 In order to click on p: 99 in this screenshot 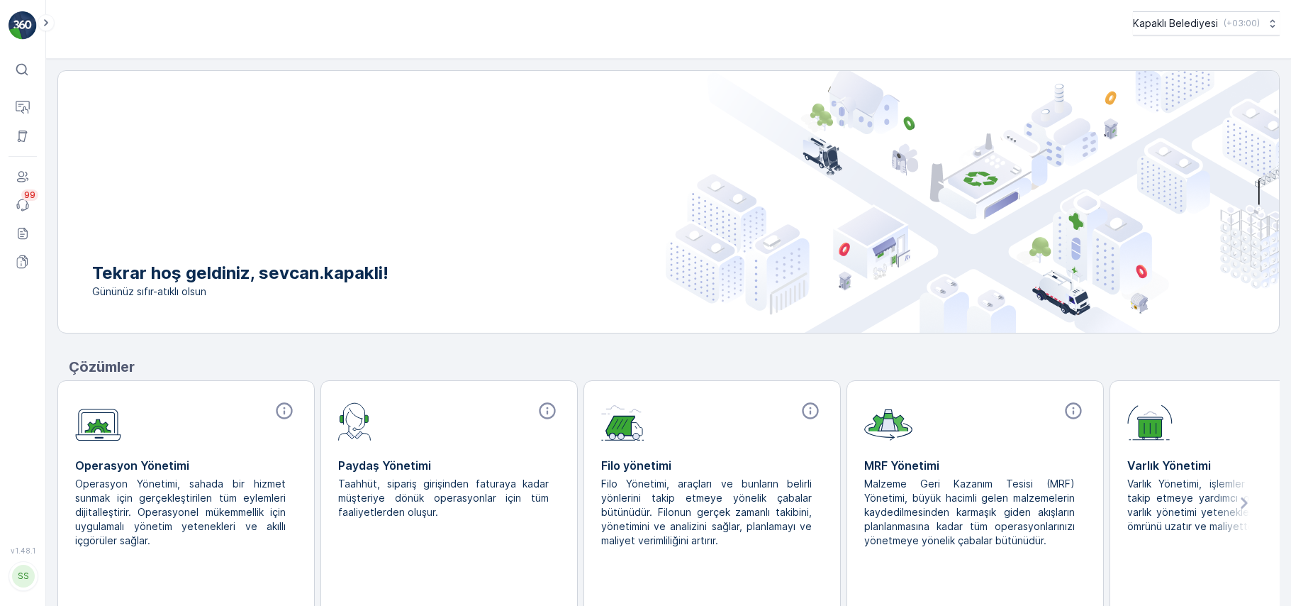, I will do `click(30, 195)`.